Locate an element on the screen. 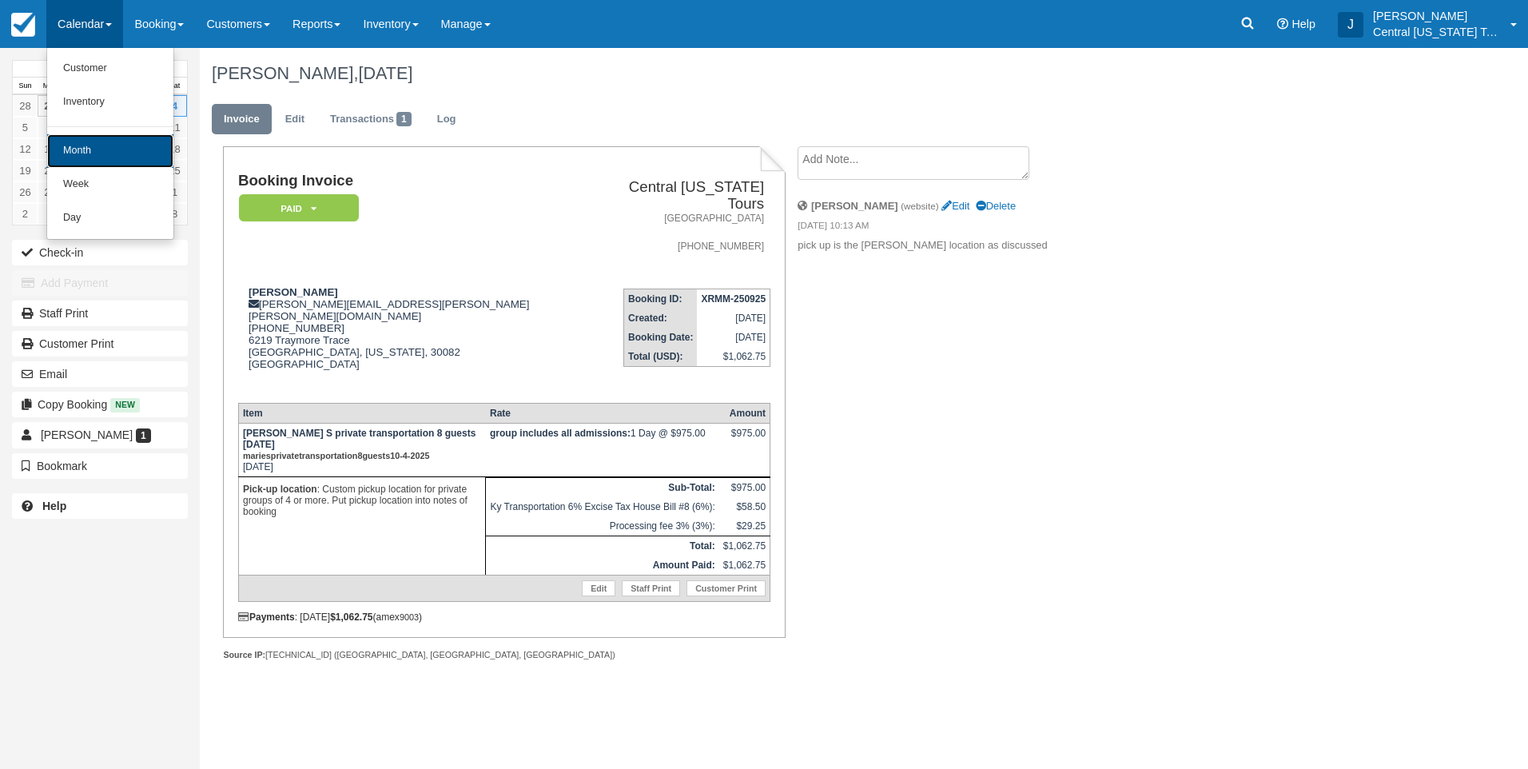 This screenshot has width=1528, height=769. strong: Pick-up location is located at coordinates (280, 489).